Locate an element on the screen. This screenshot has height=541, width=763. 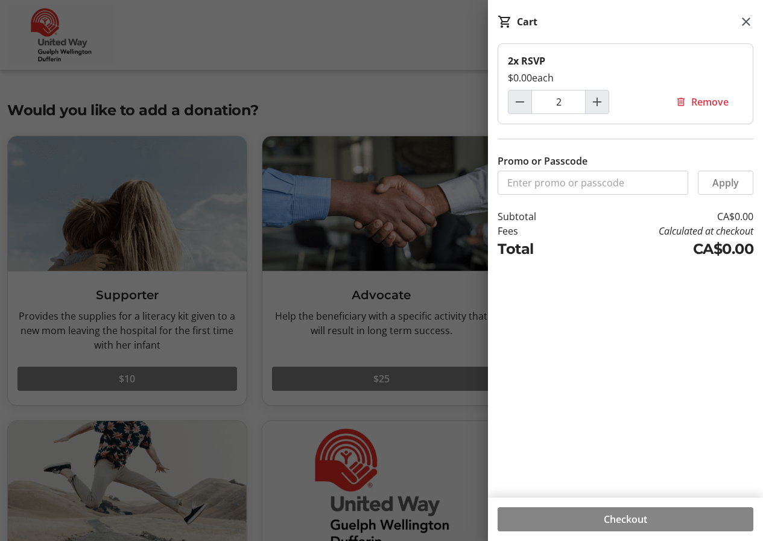
input: RSVP Quantity is located at coordinates (559, 102).